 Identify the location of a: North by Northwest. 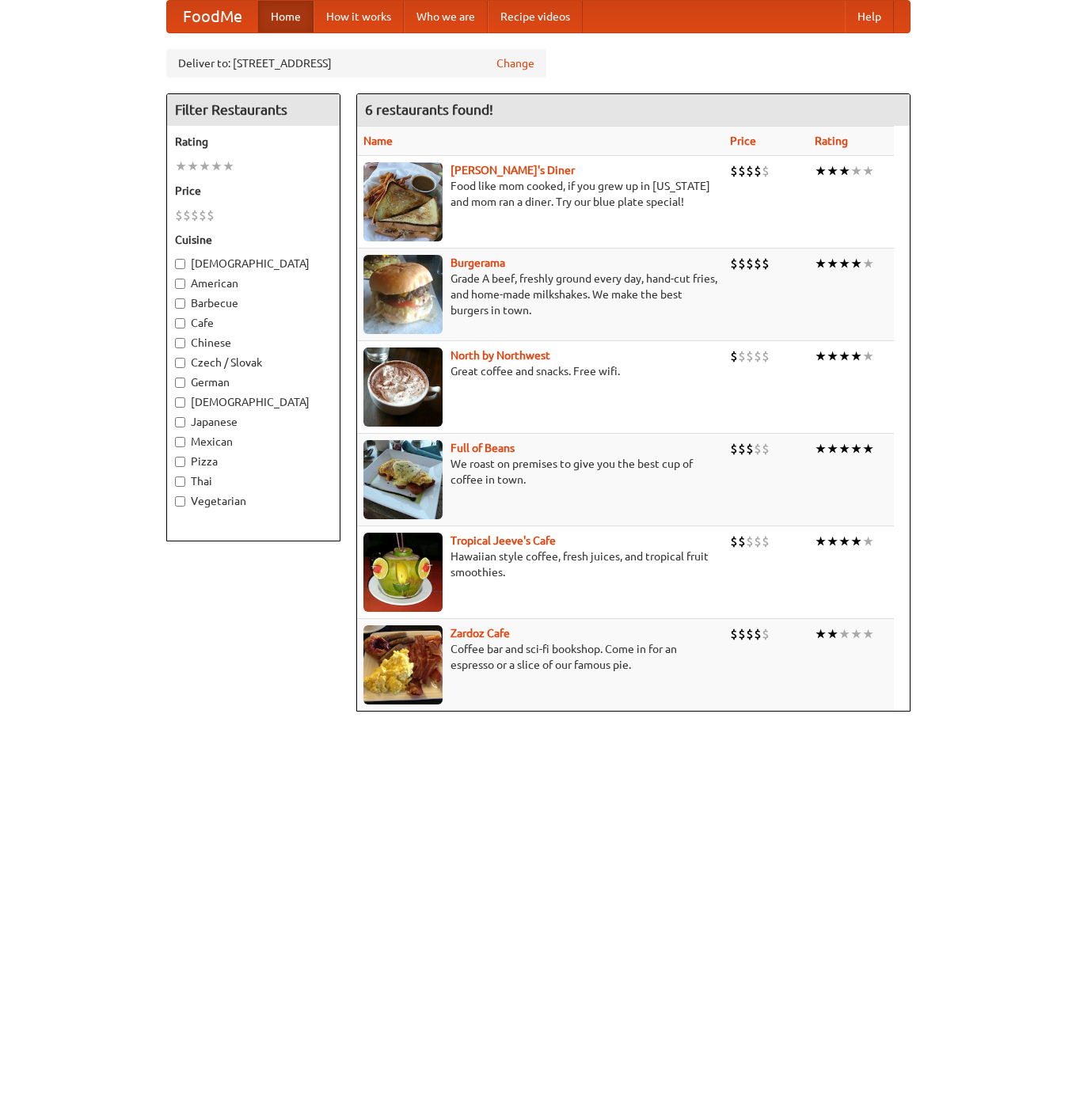
(500, 356).